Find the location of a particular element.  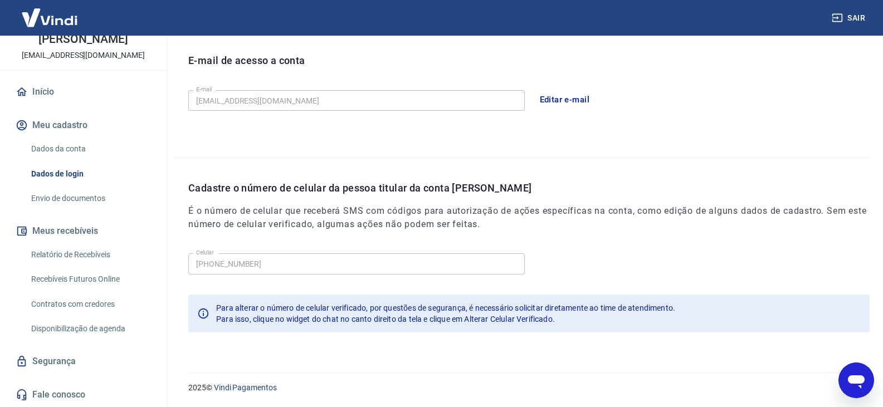

h6: É o número de celular que receberá SMS com códigos para autorização de ações específicas na conta... is located at coordinates (529, 218).